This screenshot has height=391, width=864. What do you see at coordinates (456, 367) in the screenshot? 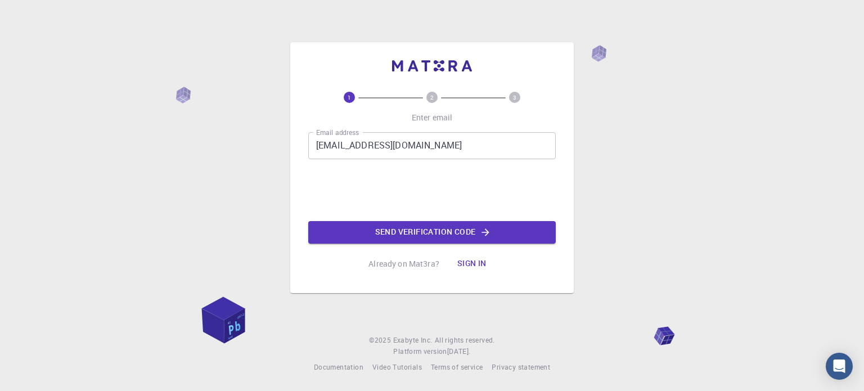
I see `a: Terms of service` at bounding box center [456, 367].